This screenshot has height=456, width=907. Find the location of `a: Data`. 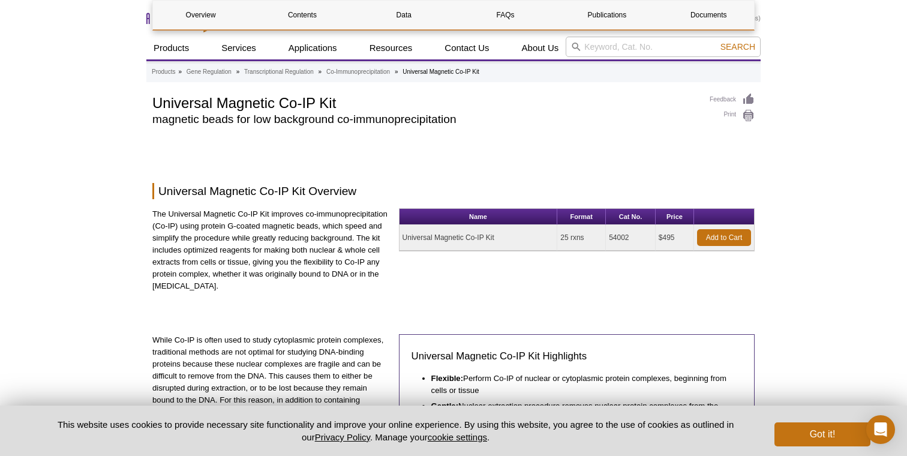

a: Data is located at coordinates (404, 15).